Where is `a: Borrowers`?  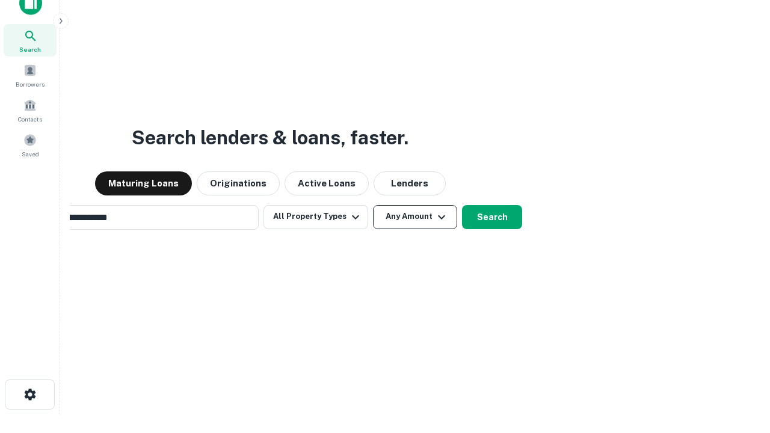 a: Borrowers is located at coordinates (30, 75).